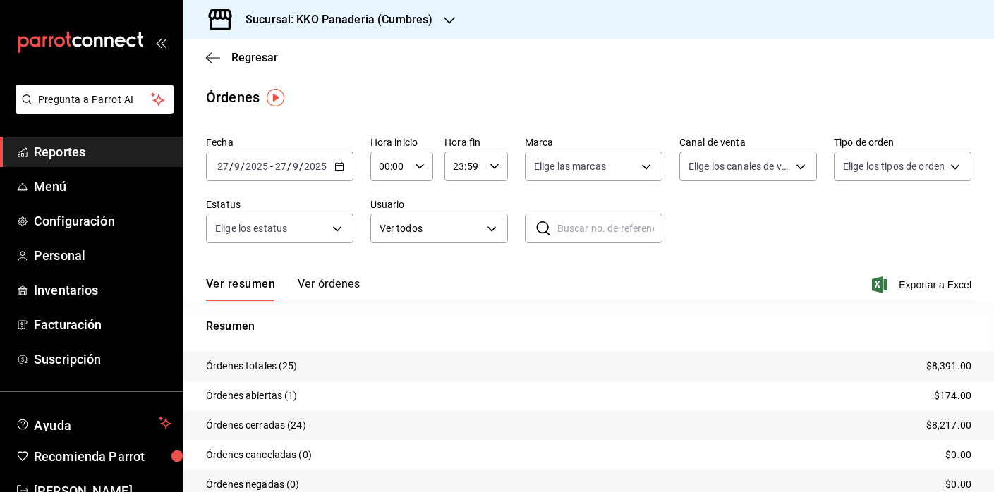  Describe the element at coordinates (253, 485) in the screenshot. I see `p: Órdenes negadas (0)` at that location.